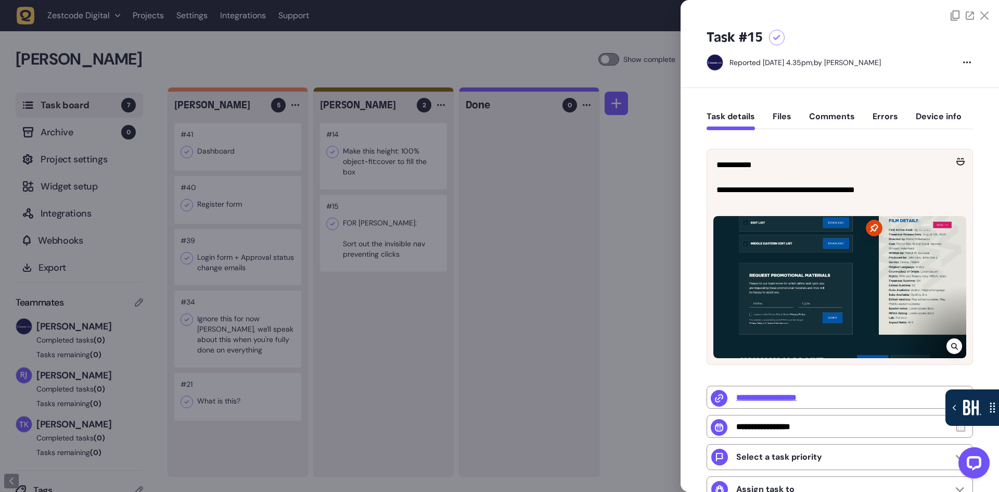  What do you see at coordinates (779, 457) in the screenshot?
I see `p: Select a task priority` at bounding box center [779, 457].